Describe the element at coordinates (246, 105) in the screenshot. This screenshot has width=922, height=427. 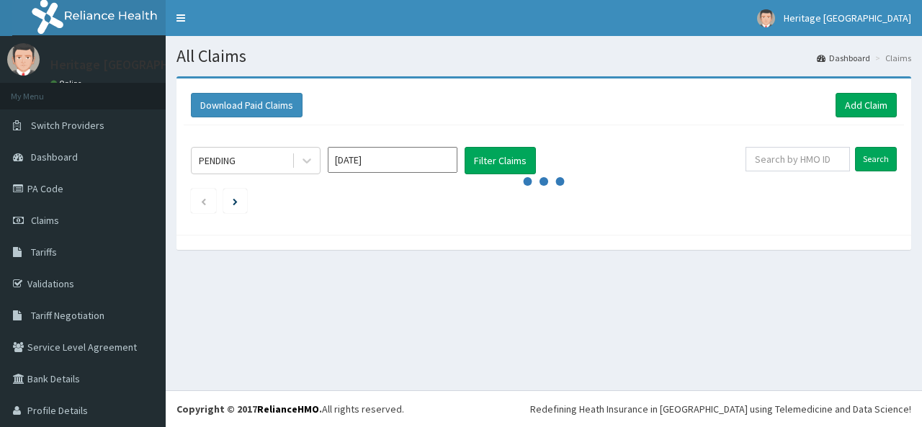
I see `button: Download Paid Claims` at that location.